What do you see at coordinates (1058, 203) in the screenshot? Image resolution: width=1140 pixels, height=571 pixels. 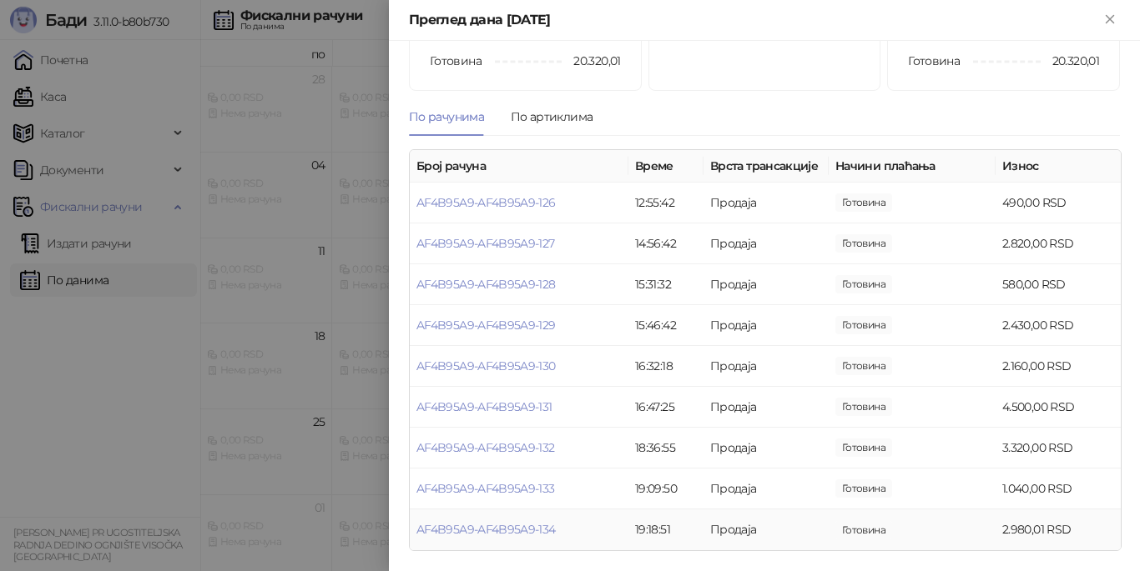 I see `td: 490,00 RSD` at bounding box center [1058, 203].